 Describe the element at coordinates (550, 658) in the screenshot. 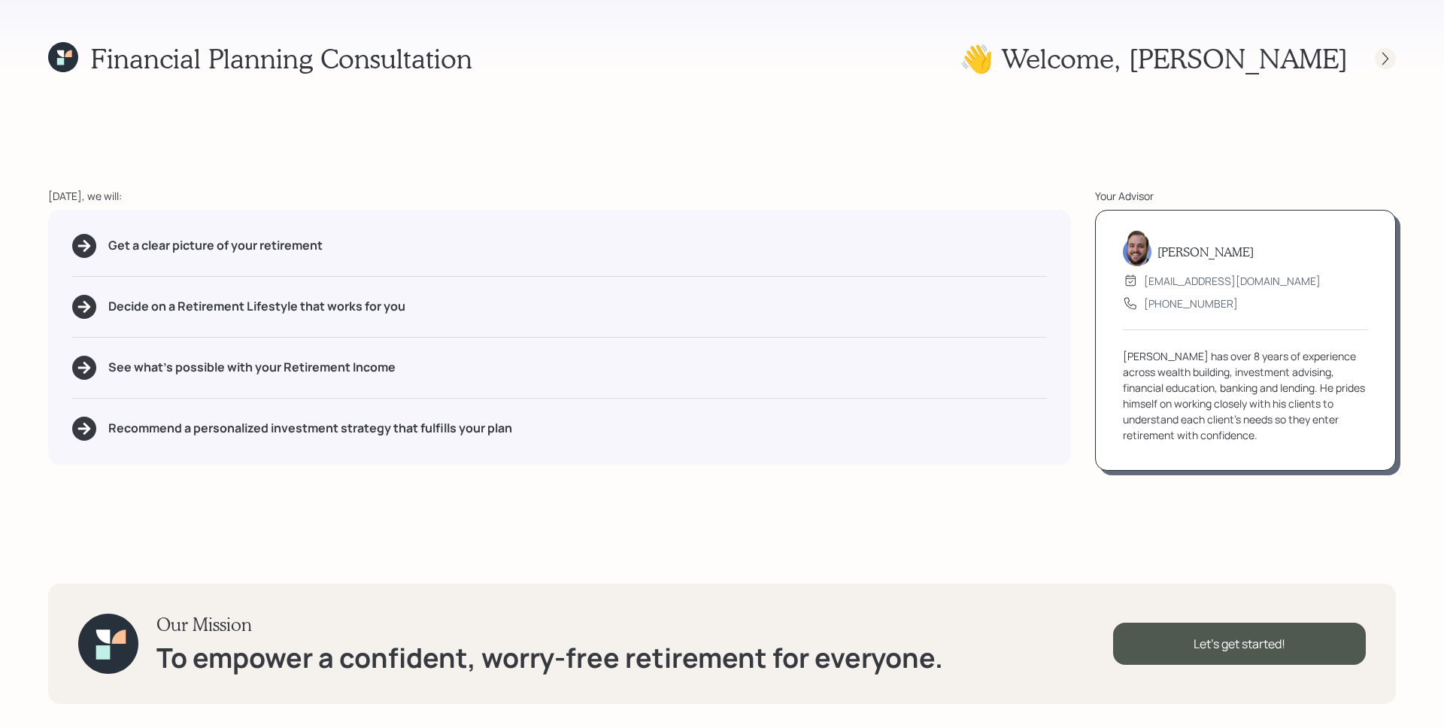

I see `h1: To empower a confident, worry-free retirement for everyone.` at that location.